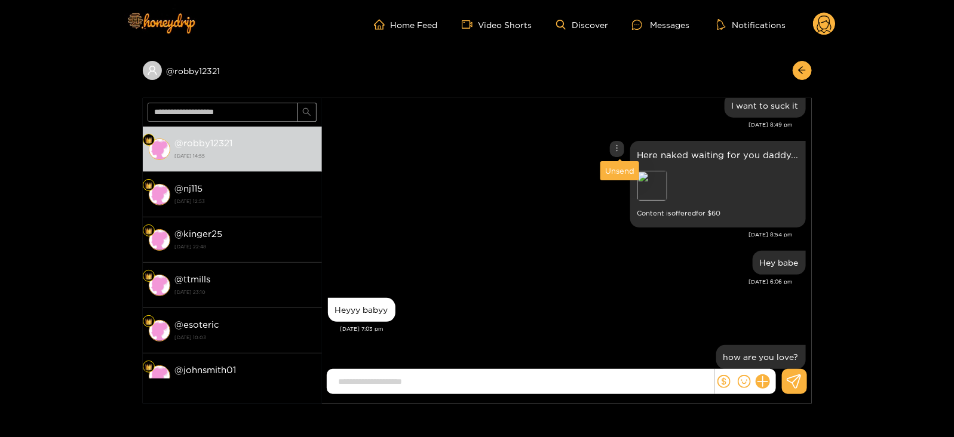  What do you see at coordinates (779, 263) in the screenshot?
I see `div: Hey babe` at bounding box center [779, 263].